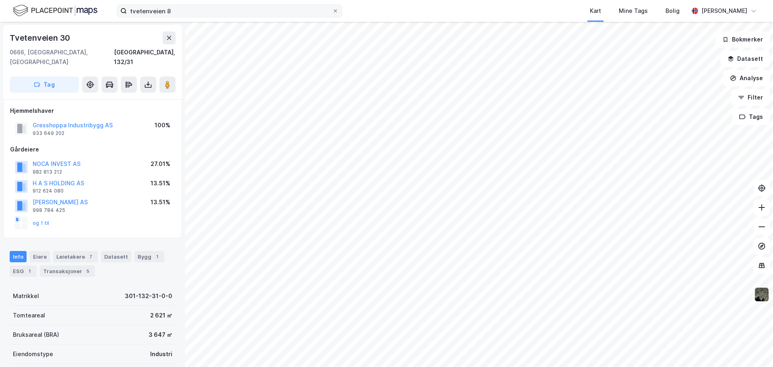 The width and height of the screenshot is (773, 367). I want to click on div: 2 621 ㎡, so click(161, 315).